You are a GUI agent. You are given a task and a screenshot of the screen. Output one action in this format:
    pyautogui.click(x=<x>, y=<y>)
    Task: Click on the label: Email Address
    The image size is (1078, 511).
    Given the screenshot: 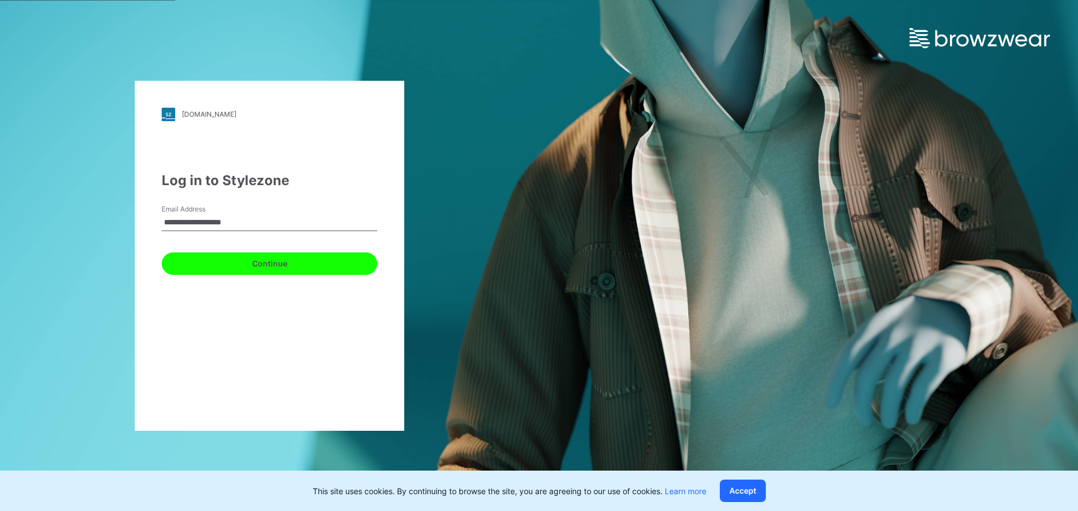 What is the action you would take?
    pyautogui.click(x=201, y=209)
    